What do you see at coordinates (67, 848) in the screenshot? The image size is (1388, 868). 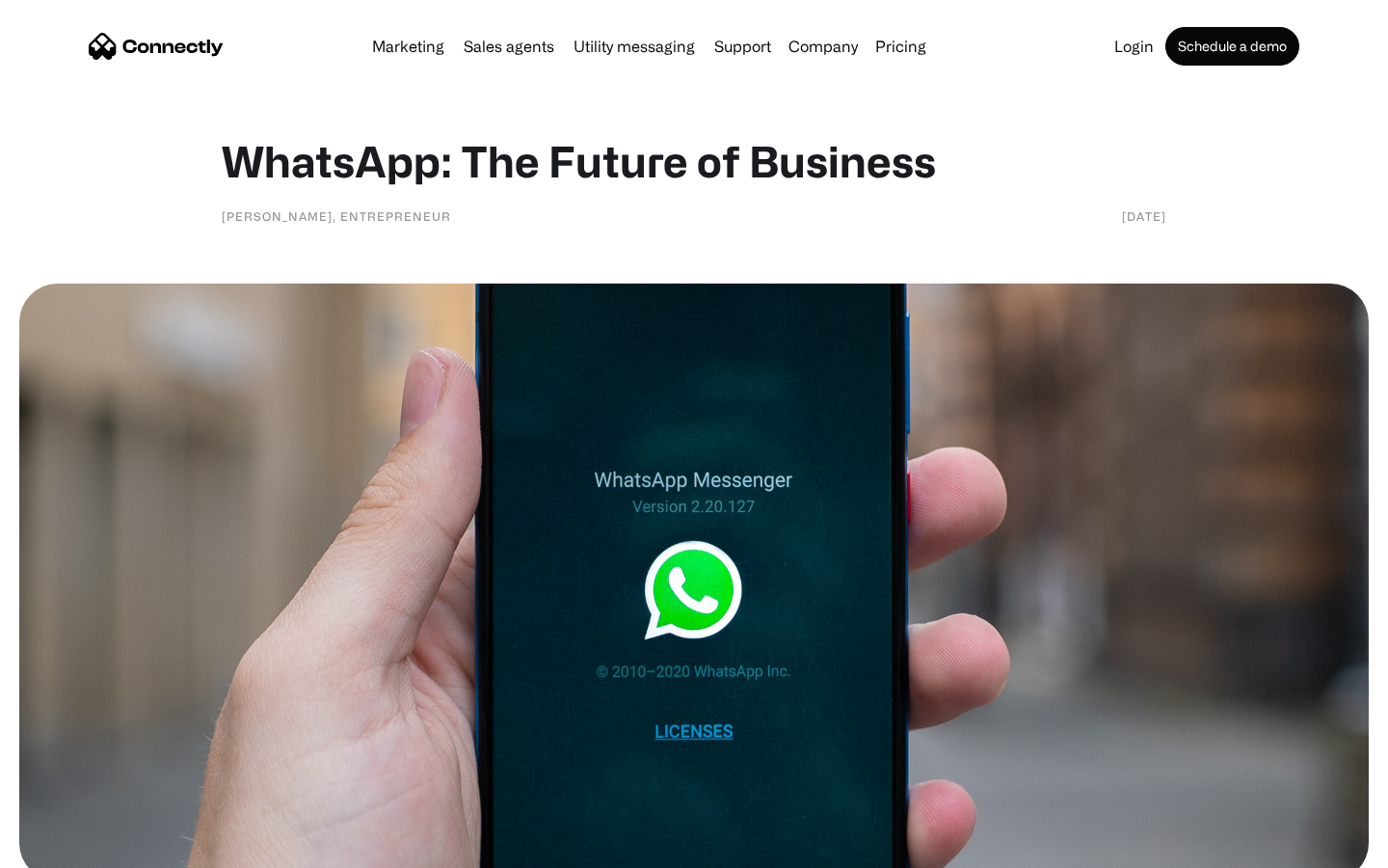 I see `aside: Language selected: English` at bounding box center [67, 848].